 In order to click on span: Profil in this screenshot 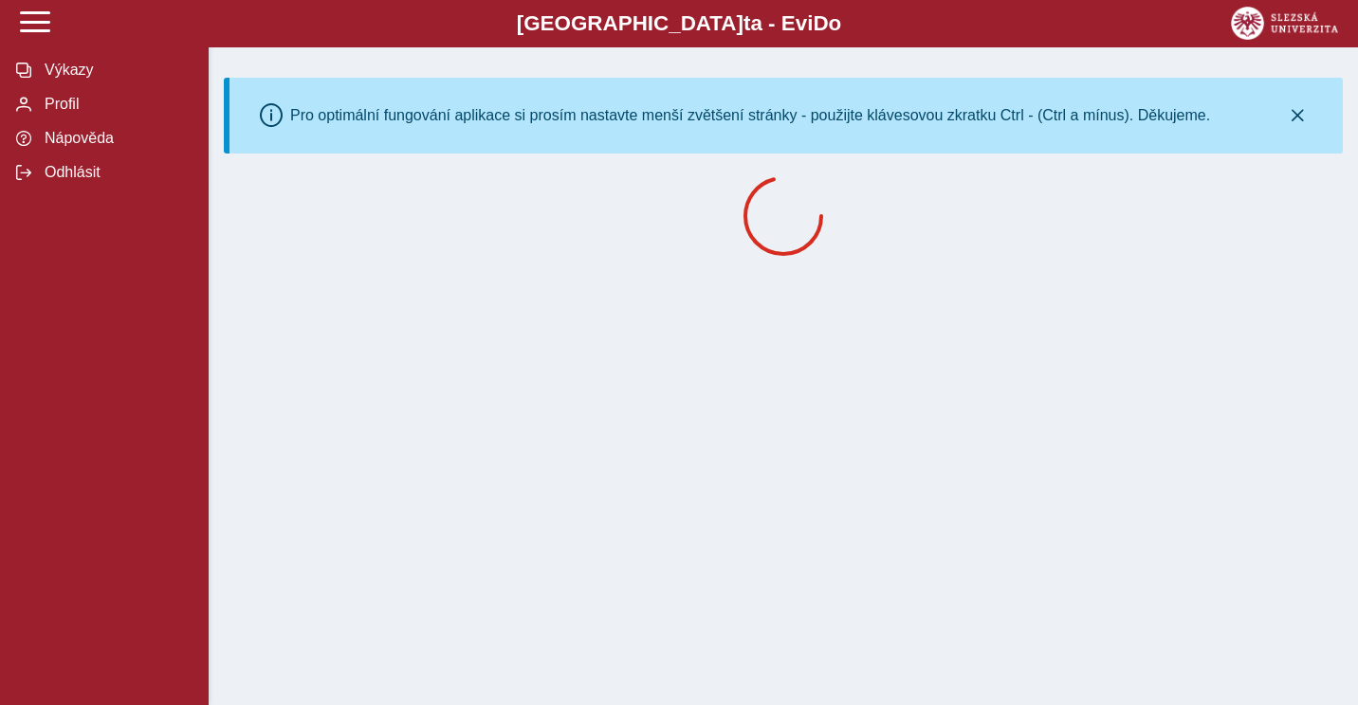, I will do `click(116, 104)`.